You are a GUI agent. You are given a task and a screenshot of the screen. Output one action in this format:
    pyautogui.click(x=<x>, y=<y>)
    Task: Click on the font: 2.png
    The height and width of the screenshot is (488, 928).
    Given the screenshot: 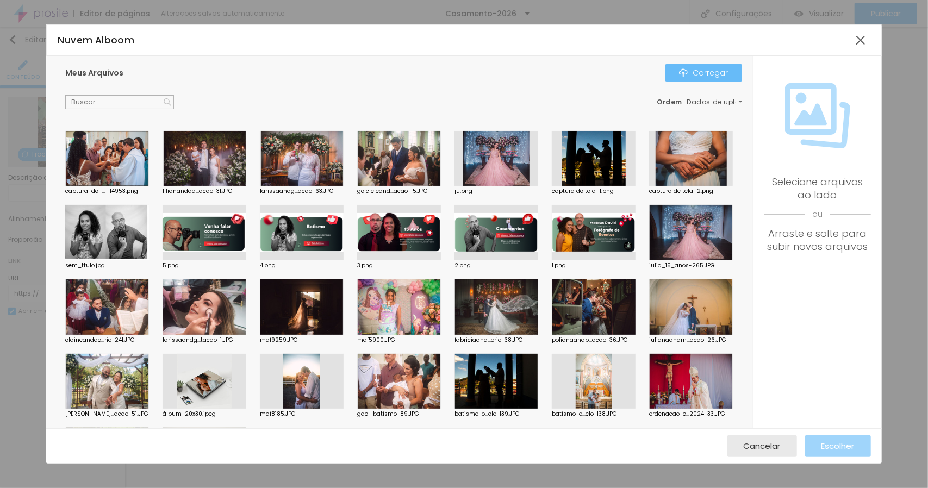 What is the action you would take?
    pyautogui.click(x=463, y=265)
    